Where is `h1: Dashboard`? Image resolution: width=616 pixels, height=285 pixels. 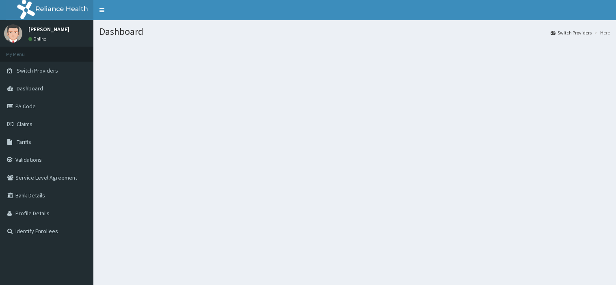 h1: Dashboard is located at coordinates (354, 32).